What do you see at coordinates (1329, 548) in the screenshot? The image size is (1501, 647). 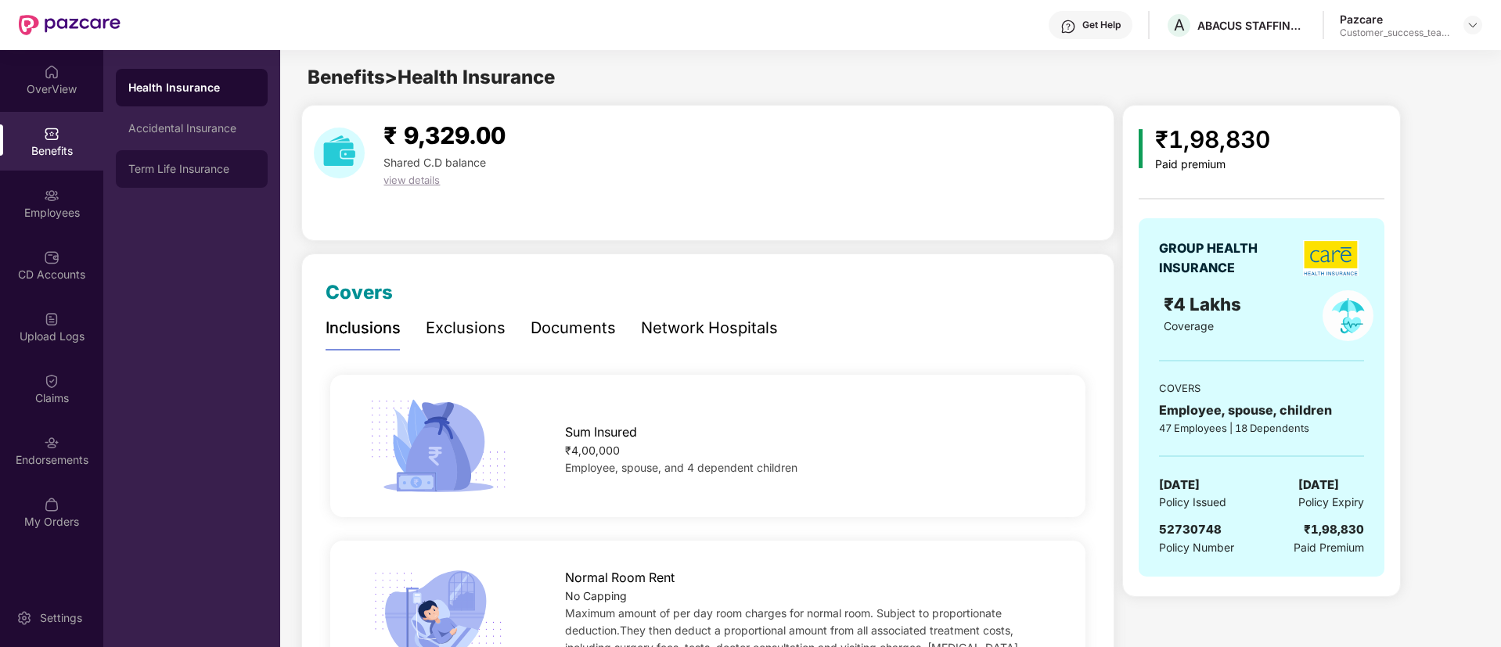 I see `span: Paid Premium` at bounding box center [1329, 548].